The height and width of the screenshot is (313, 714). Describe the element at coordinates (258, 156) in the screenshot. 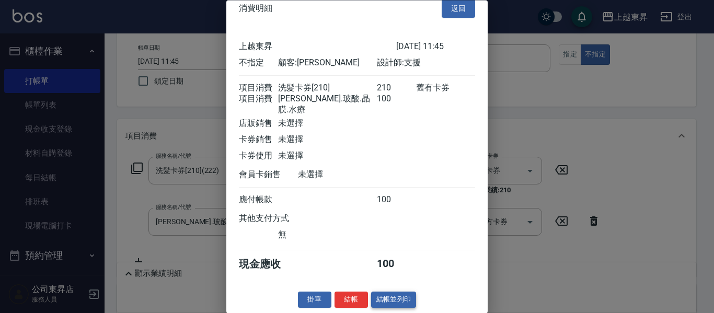

I see `div: 卡券使用` at that location.